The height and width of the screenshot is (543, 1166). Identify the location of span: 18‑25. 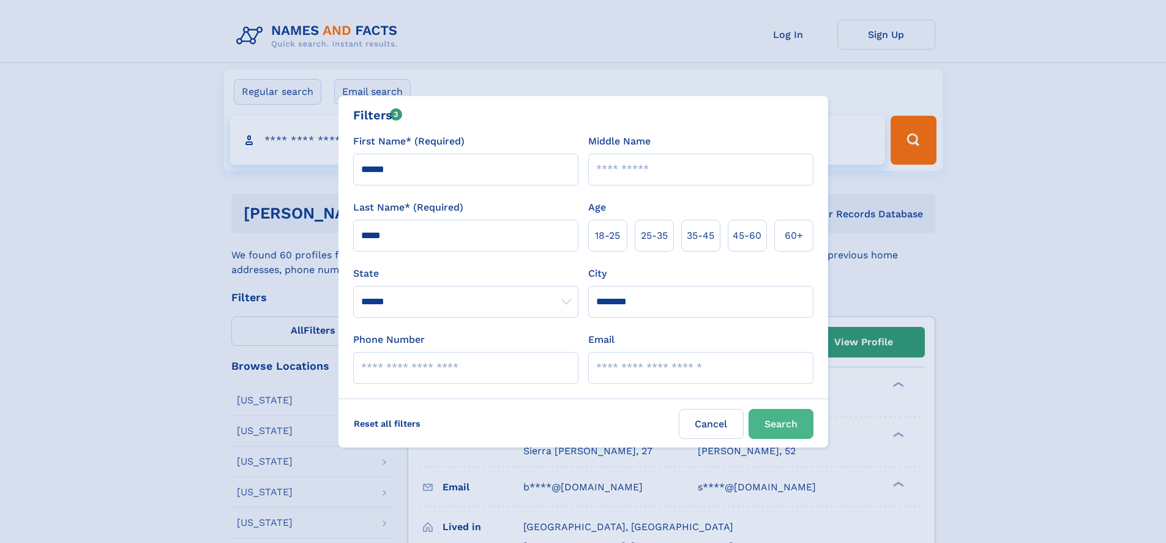
(607, 236).